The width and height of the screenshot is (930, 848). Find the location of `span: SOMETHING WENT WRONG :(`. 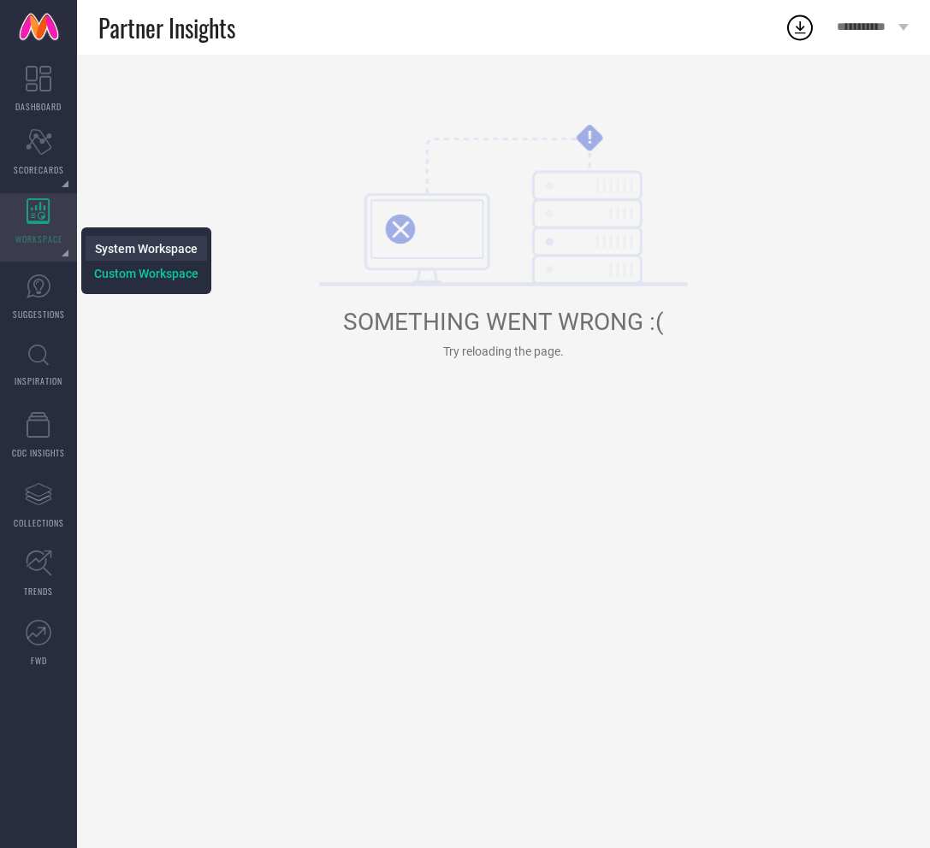

span: SOMETHING WENT WRONG :( is located at coordinates (503, 322).